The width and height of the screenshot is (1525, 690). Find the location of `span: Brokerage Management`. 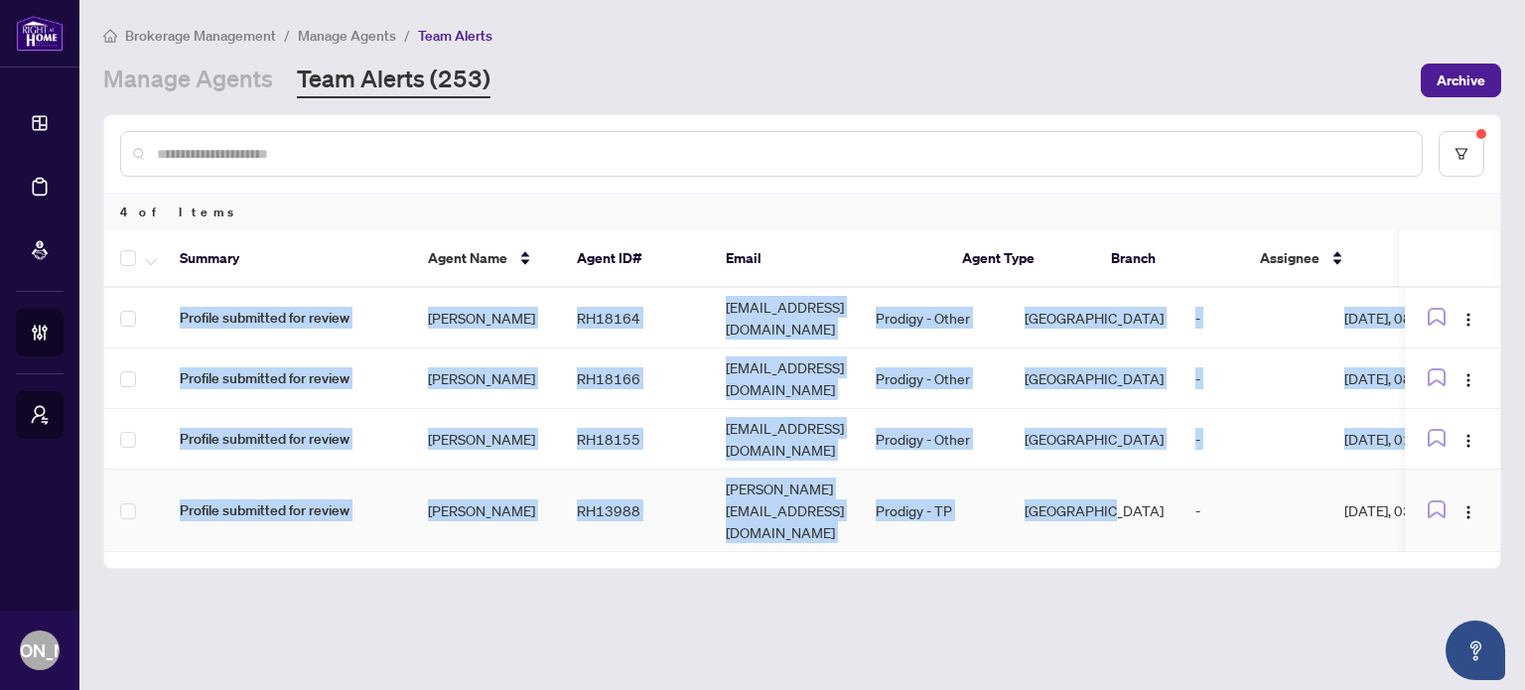

span: Brokerage Management is located at coordinates (201, 36).